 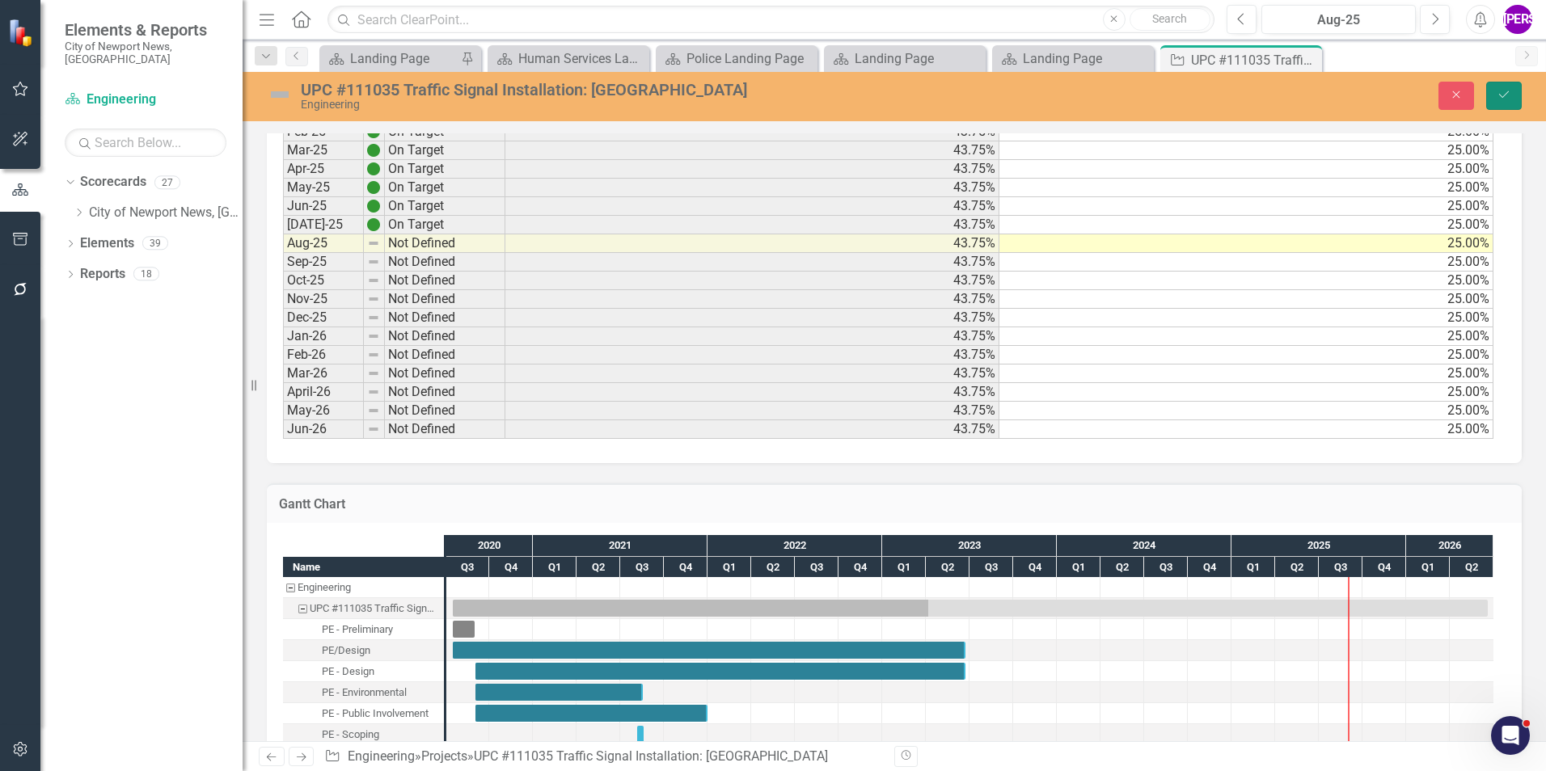 I want to click on td: May-26, so click(x=323, y=411).